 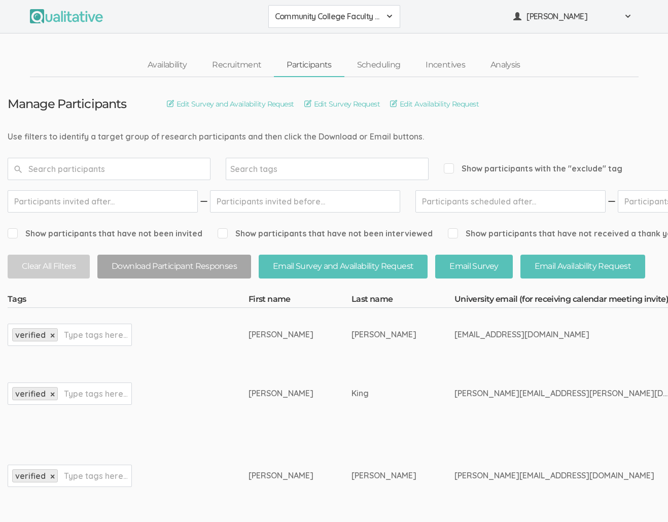 What do you see at coordinates (511, 201) in the screenshot?
I see `input: Participants scheduled after...` at bounding box center [511, 201].